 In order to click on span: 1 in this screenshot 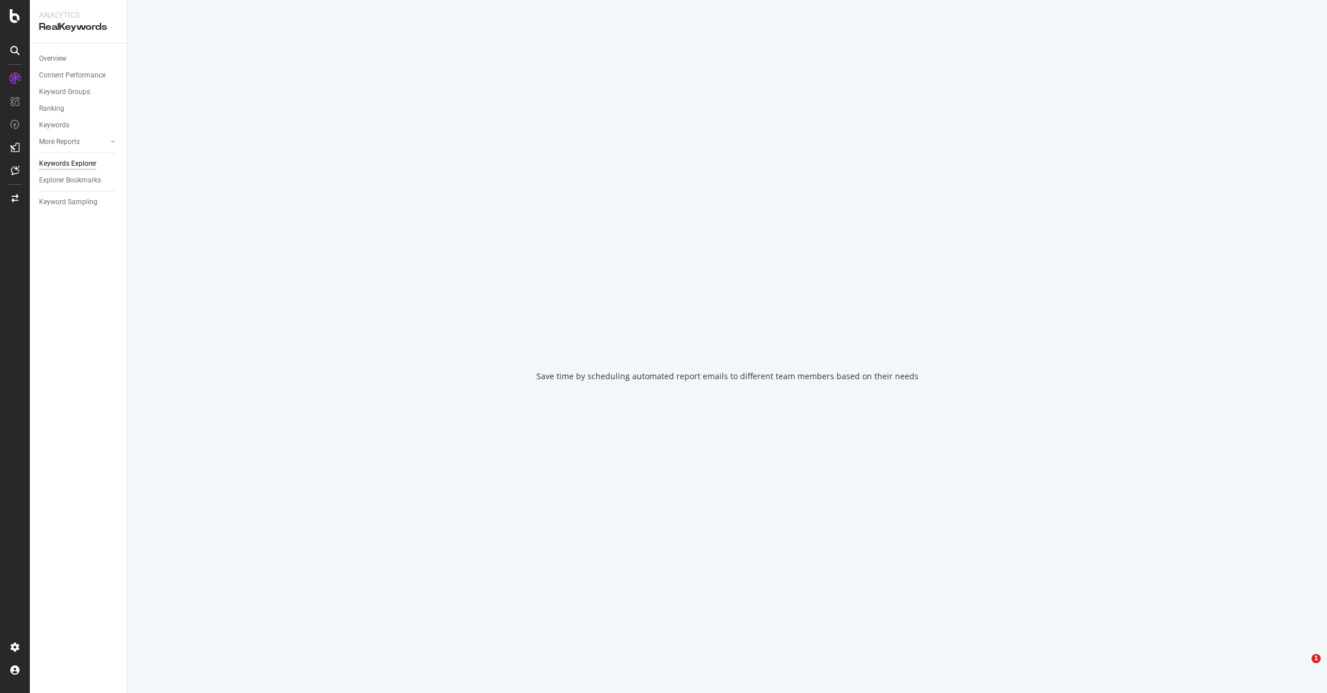, I will do `click(1316, 659)`.